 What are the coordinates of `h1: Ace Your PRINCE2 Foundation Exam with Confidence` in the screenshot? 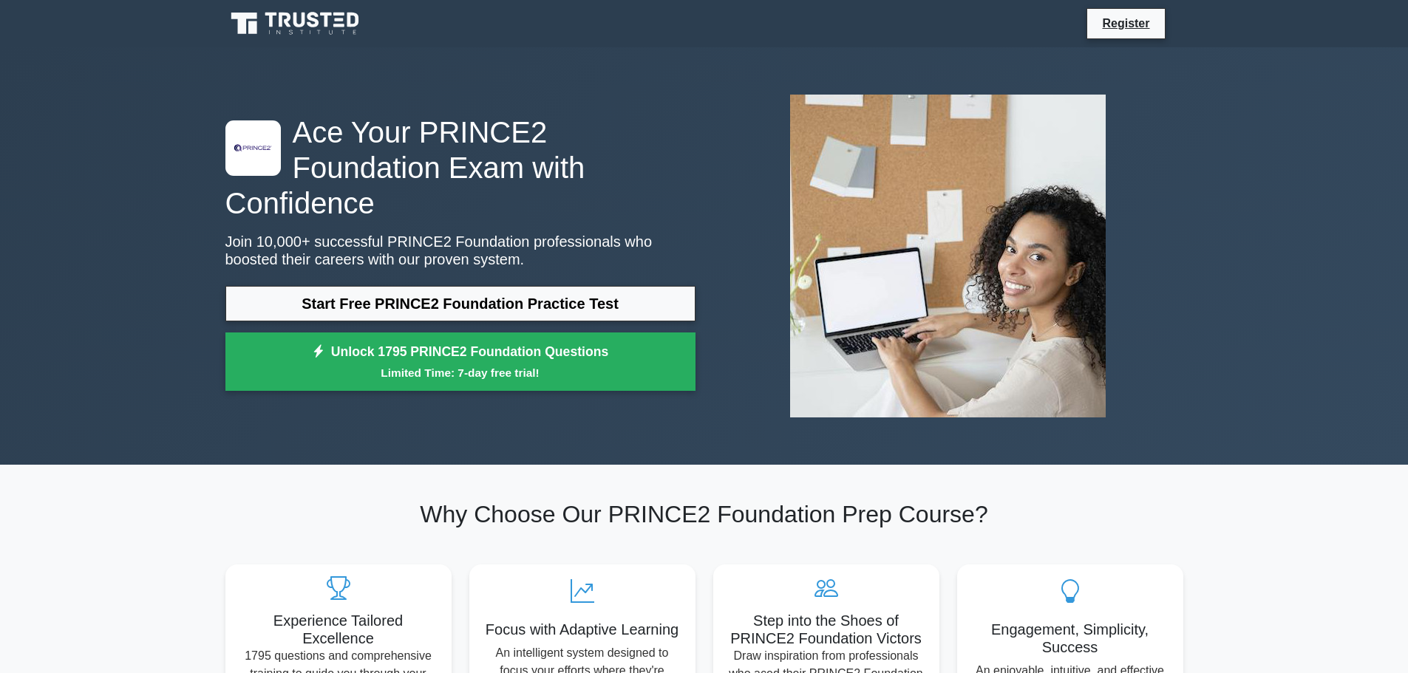 It's located at (461, 168).